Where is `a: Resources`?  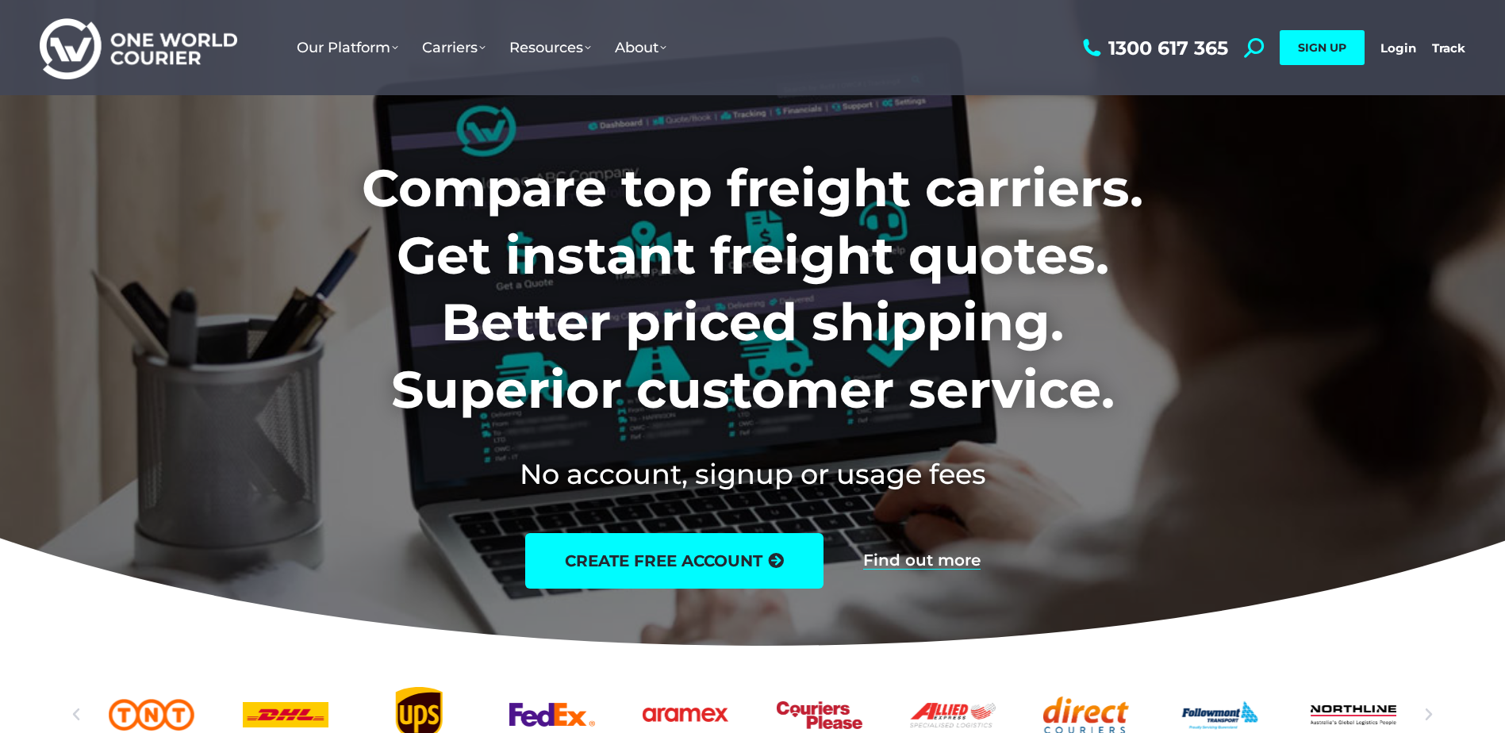 a: Resources is located at coordinates (550, 48).